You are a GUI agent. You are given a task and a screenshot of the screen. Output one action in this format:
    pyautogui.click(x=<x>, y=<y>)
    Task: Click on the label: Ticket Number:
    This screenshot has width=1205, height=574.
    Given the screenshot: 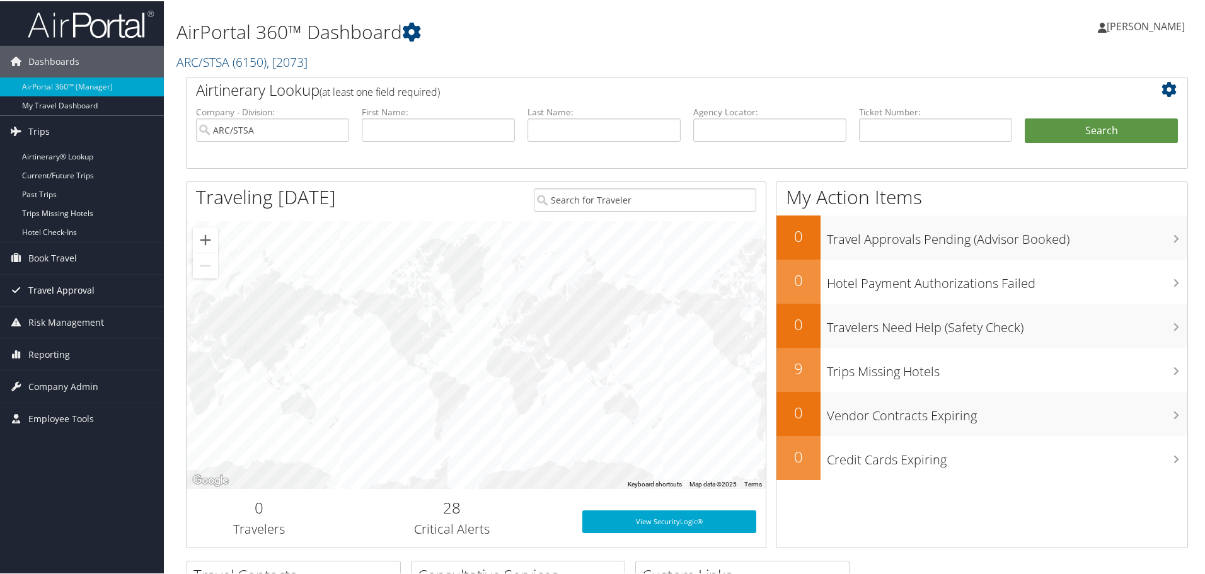 What is the action you would take?
    pyautogui.click(x=935, y=111)
    